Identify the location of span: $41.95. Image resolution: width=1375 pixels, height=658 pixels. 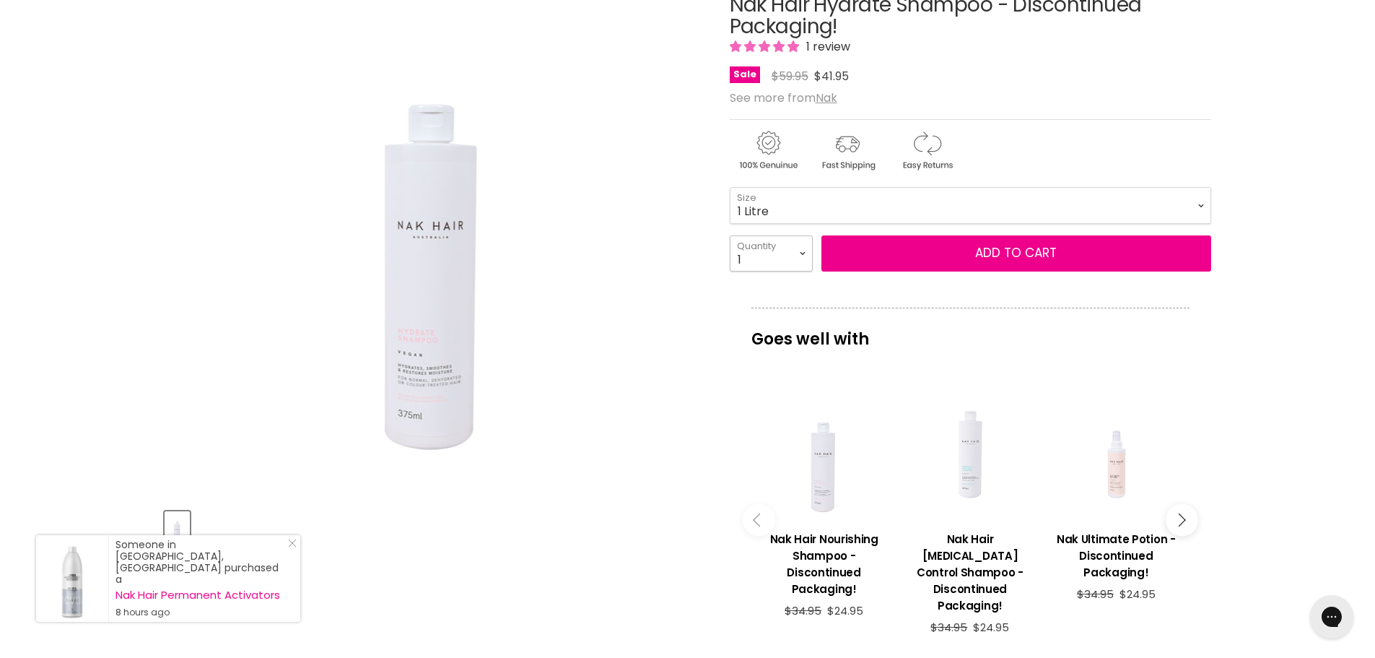
(832, 76).